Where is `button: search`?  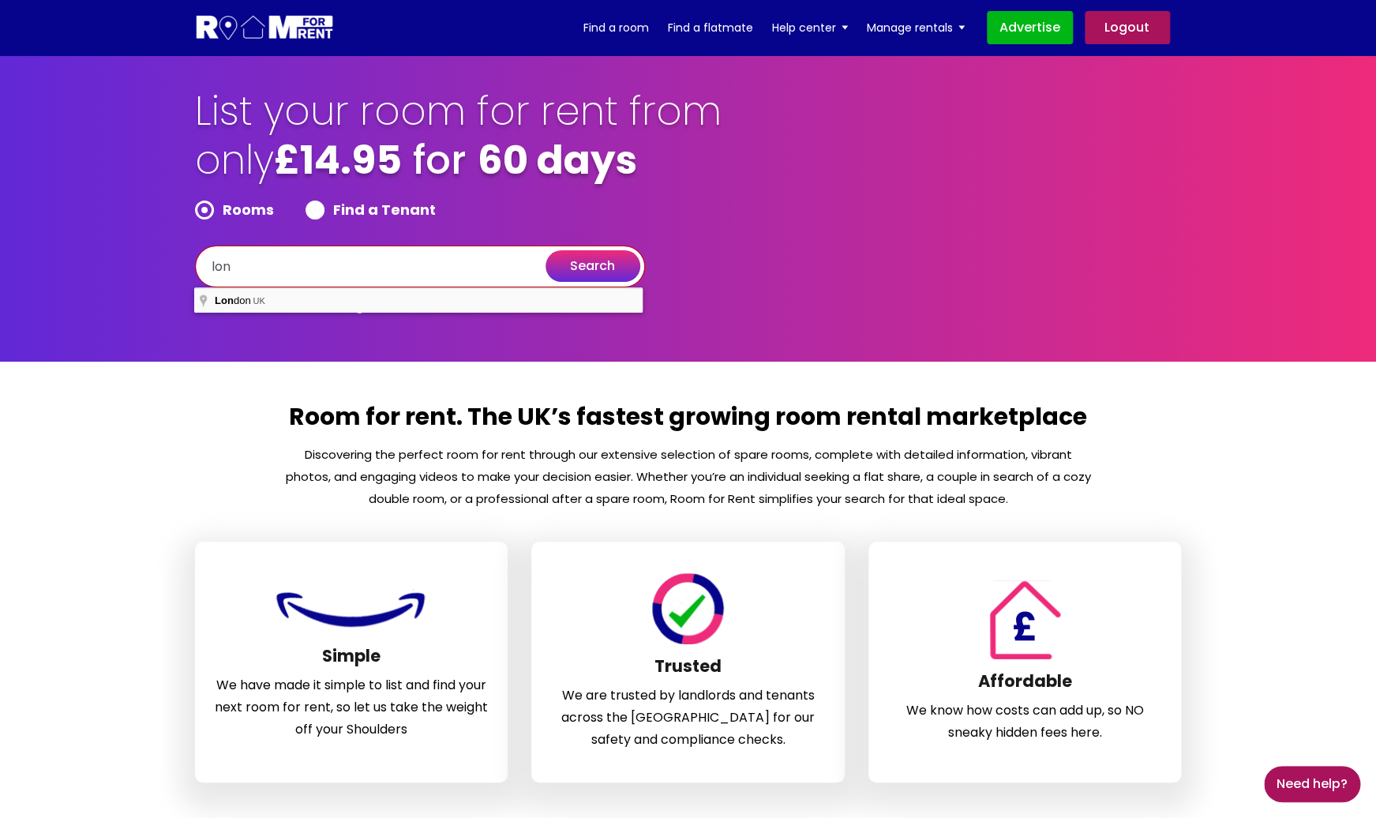 button: search is located at coordinates (593, 266).